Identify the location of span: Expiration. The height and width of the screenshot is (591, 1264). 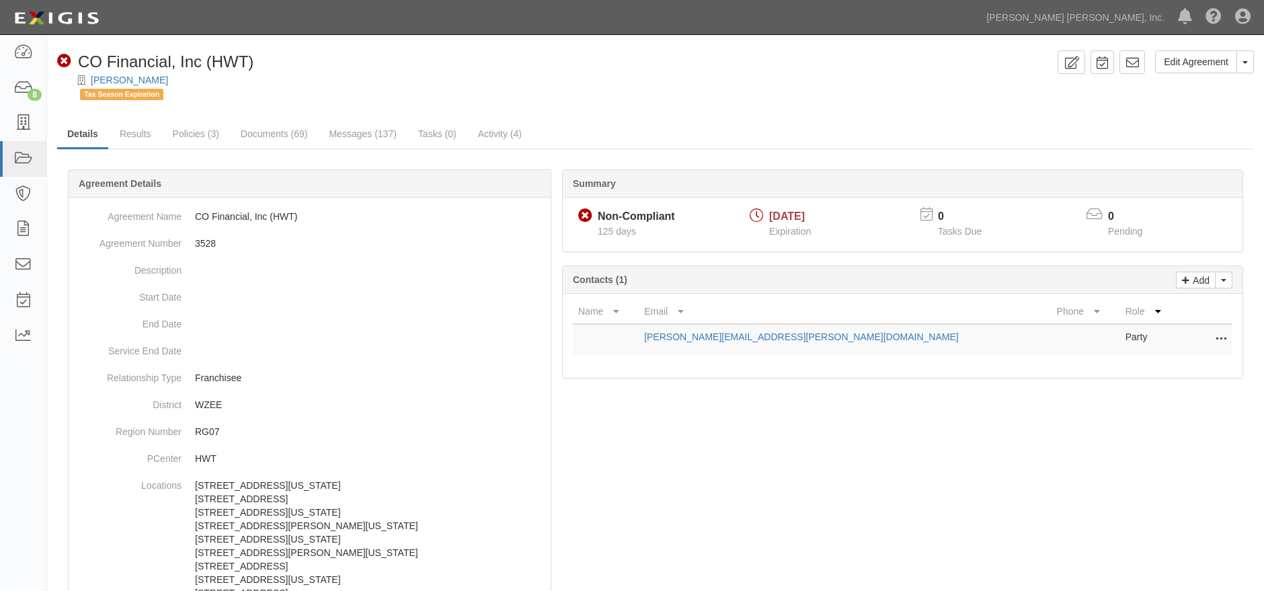
(790, 231).